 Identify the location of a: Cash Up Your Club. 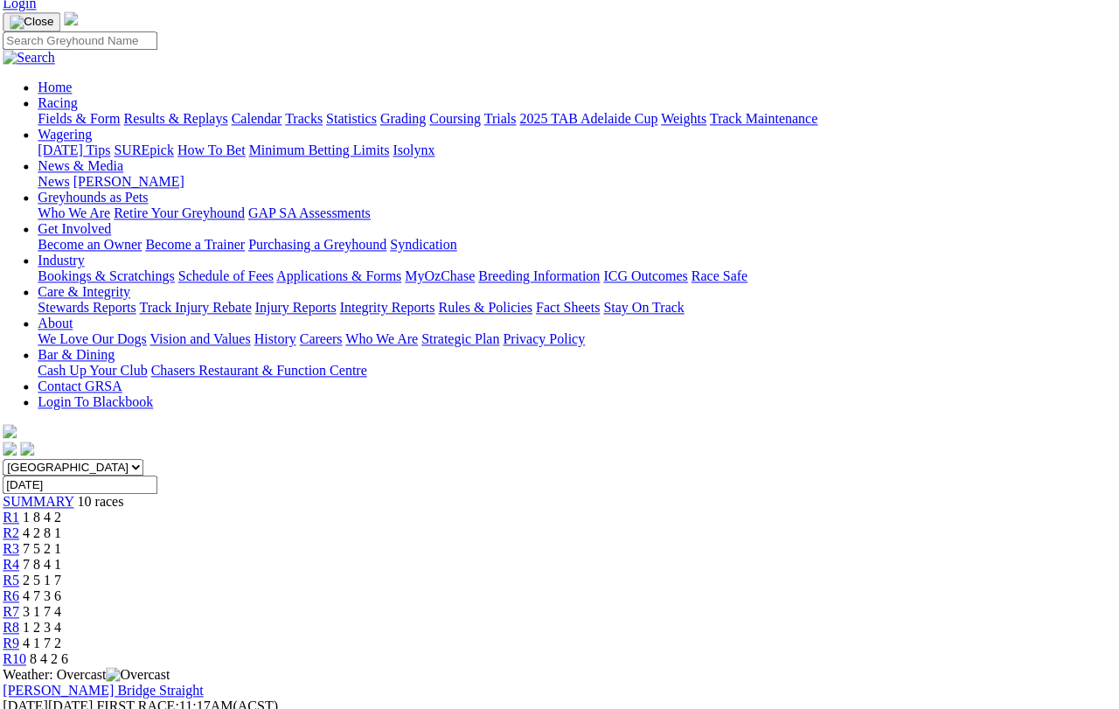
(92, 370).